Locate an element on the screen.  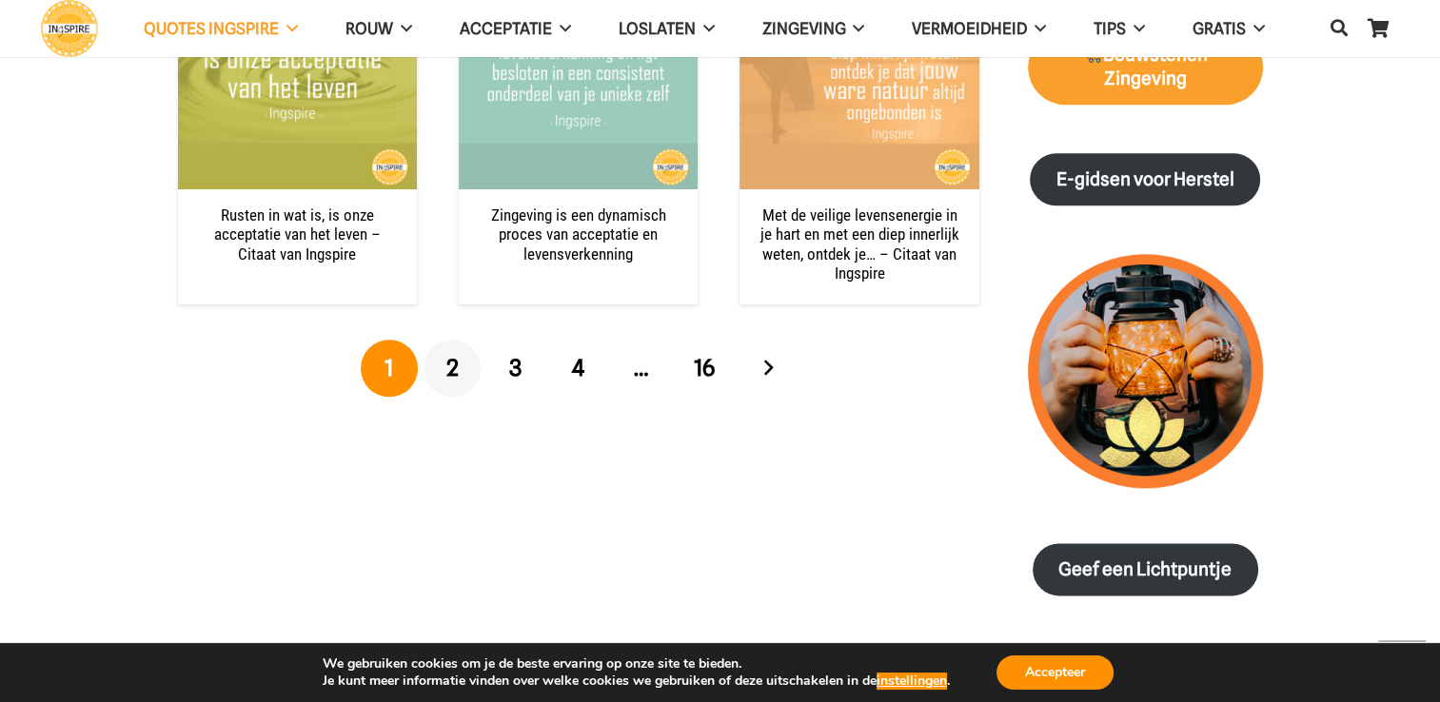
a: Rusten in wat is, is onze acceptatie van het leven – Citaat van Ingspire is located at coordinates (297, 234).